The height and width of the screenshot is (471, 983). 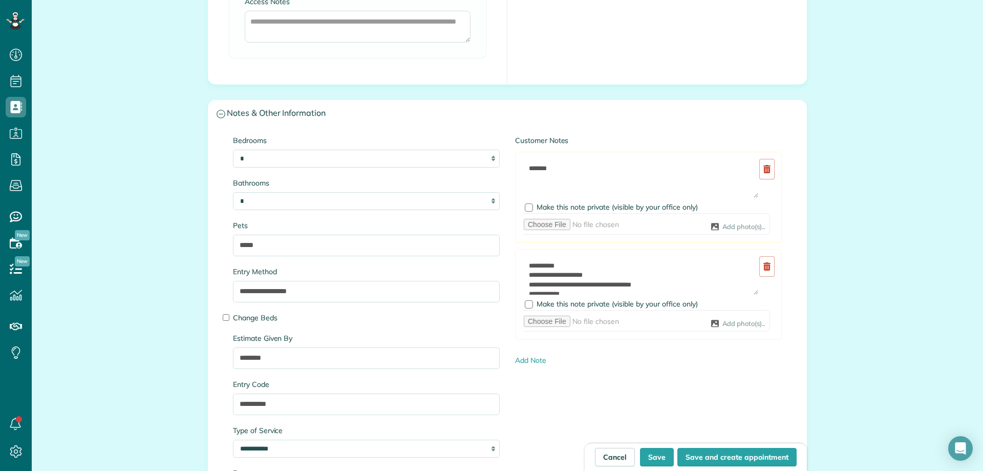 What do you see at coordinates (657, 457) in the screenshot?
I see `button: Save` at bounding box center [657, 457].